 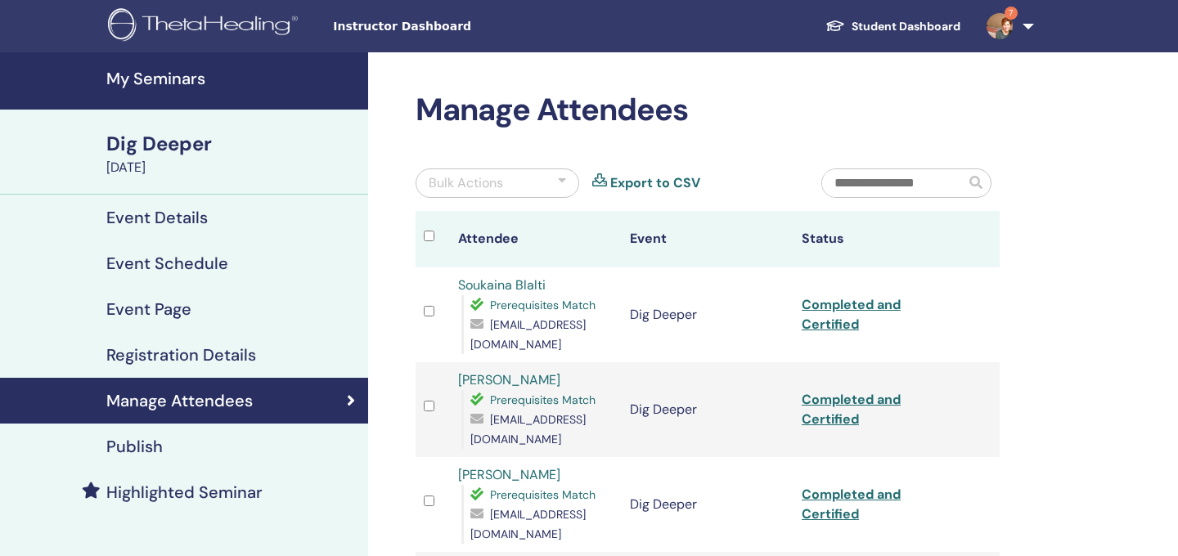 I want to click on div: Dig Deeper, so click(x=232, y=144).